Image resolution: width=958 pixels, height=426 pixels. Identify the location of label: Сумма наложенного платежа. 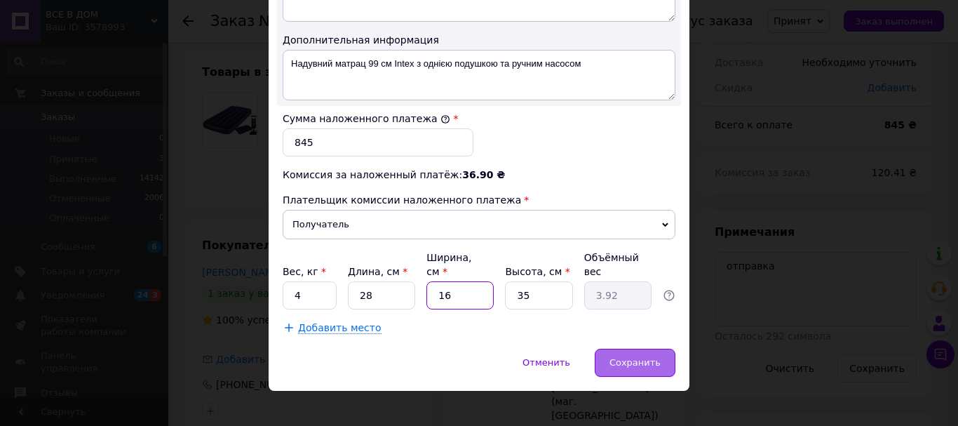
(366, 119).